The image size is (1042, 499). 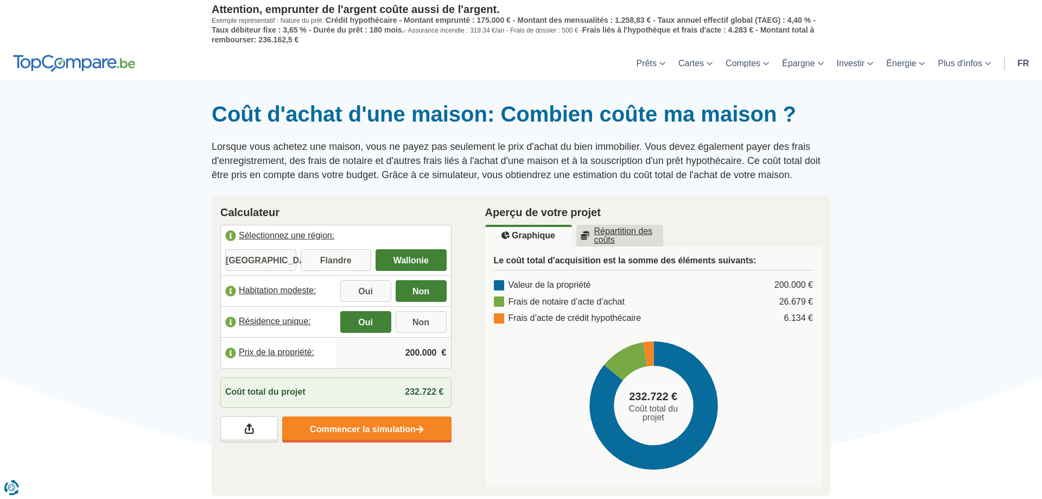 What do you see at coordinates (513, 35) in the screenshot?
I see `span: Frais liés à l'hypothèque et frais d'acte : 4.283 € - Montant total à rembourser: 236.162,5 €` at bounding box center [513, 35].